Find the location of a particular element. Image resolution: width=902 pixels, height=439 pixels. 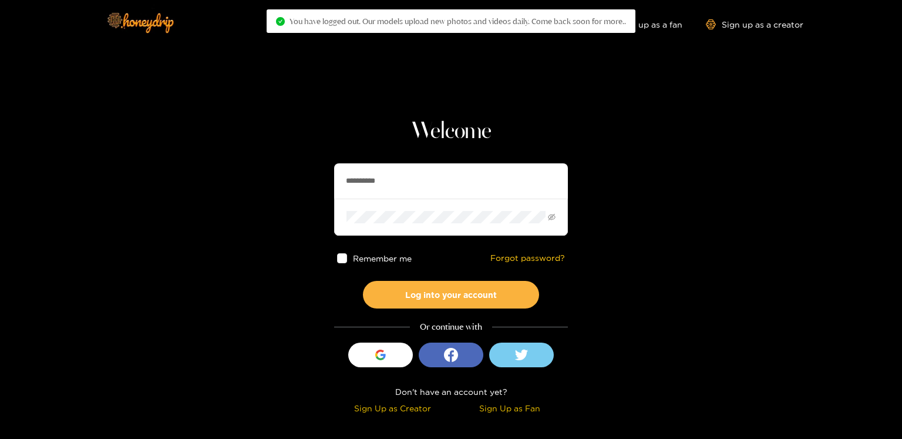

div: Sign Up as Creator is located at coordinates (392, 407).